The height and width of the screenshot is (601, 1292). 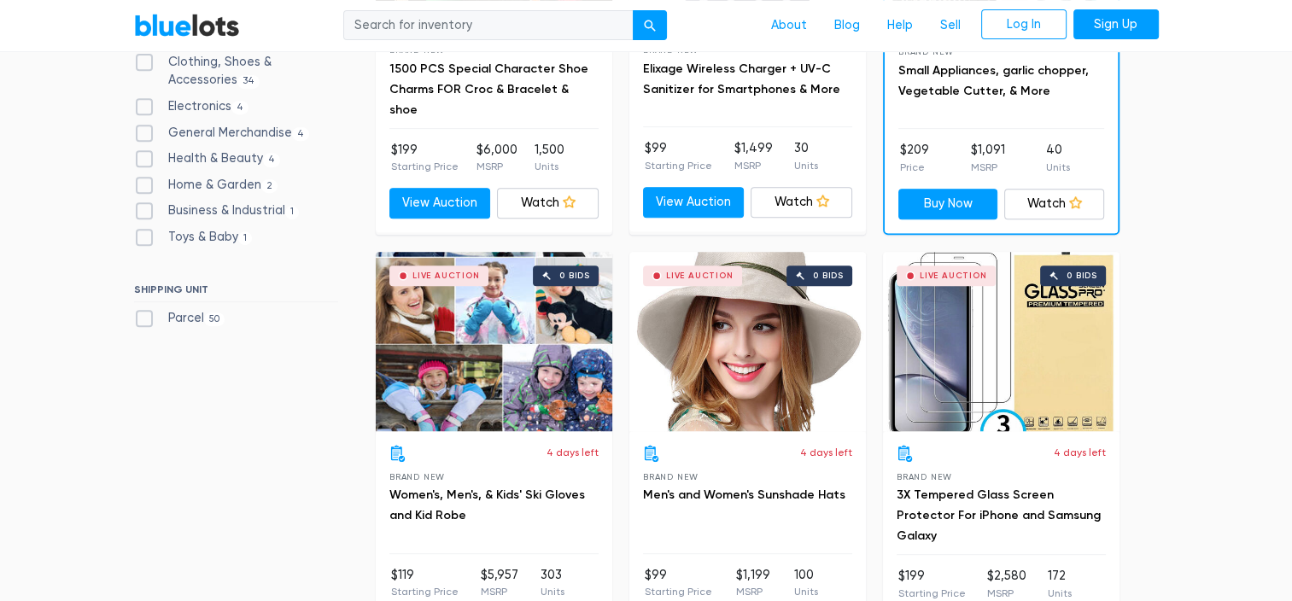 I want to click on label: Parcel, so click(x=179, y=318).